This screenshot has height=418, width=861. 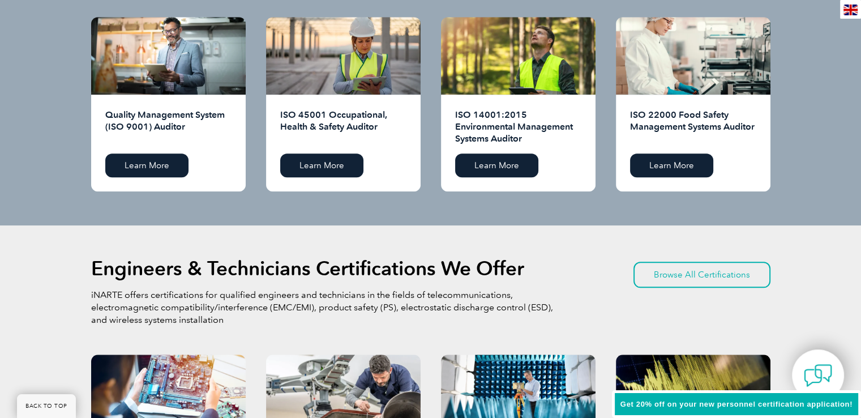 What do you see at coordinates (168, 127) in the screenshot?
I see `h2: Quality Management System (ISO 9001) Auditor` at bounding box center [168, 127].